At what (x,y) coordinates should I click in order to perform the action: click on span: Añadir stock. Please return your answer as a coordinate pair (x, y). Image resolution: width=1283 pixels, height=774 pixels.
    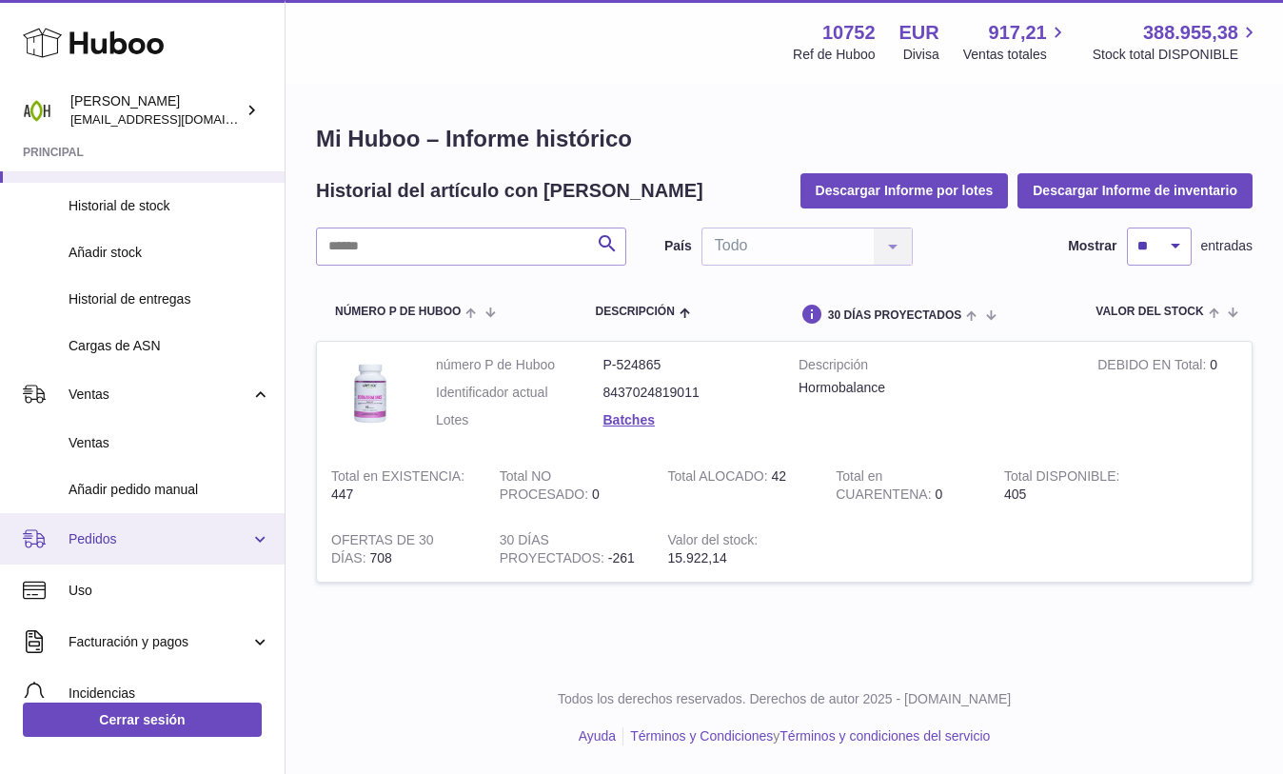
    Looking at the image, I should click on (169, 252).